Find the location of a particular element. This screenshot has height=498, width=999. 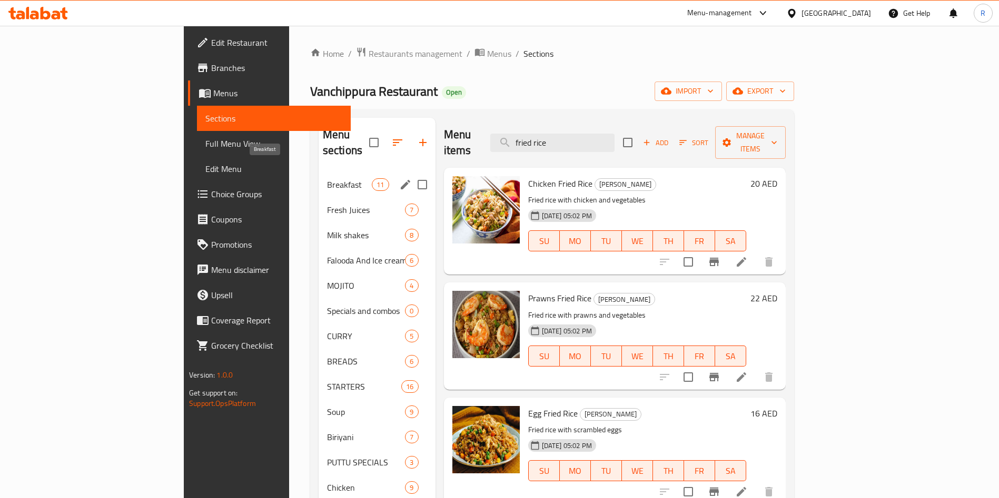

div: Fresh Juices7 is located at coordinates (377, 210).